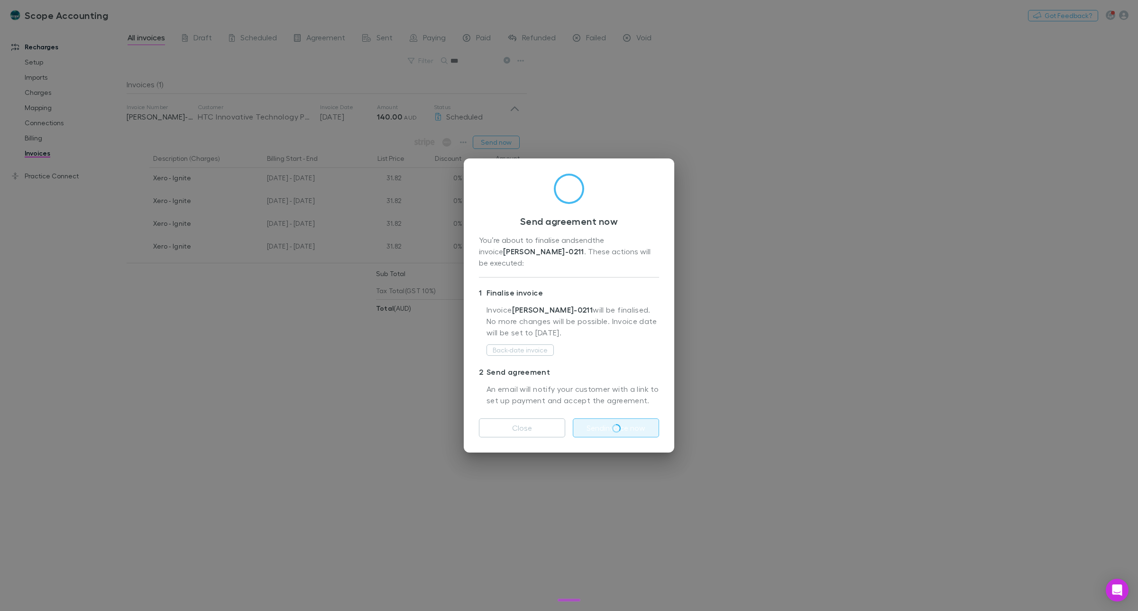 Image resolution: width=1138 pixels, height=611 pixels. What do you see at coordinates (569, 372) in the screenshot?
I see `p: Send agreement` at bounding box center [569, 372].